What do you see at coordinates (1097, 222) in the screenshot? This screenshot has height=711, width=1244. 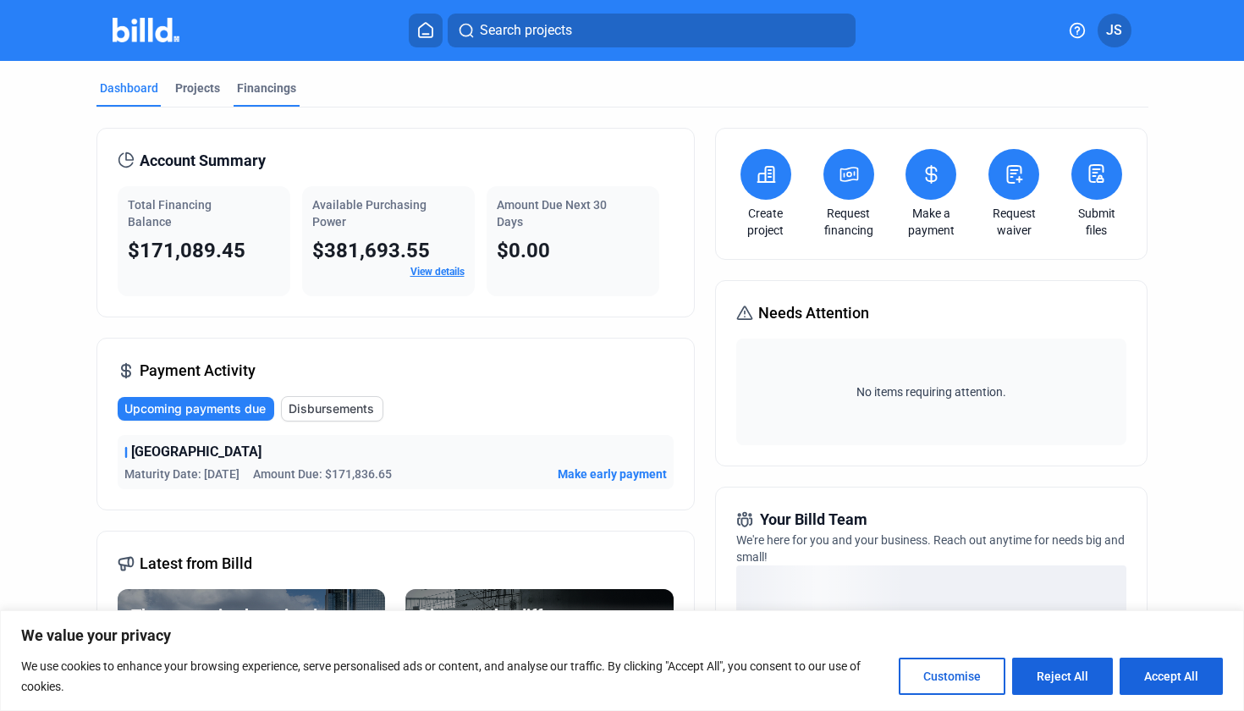 I see `a: Submit files` at bounding box center [1097, 222].